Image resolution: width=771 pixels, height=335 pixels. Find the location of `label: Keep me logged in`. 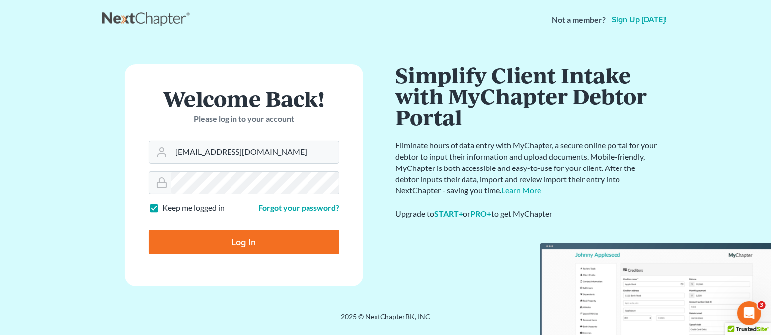

label: Keep me logged in is located at coordinates (193, 208).